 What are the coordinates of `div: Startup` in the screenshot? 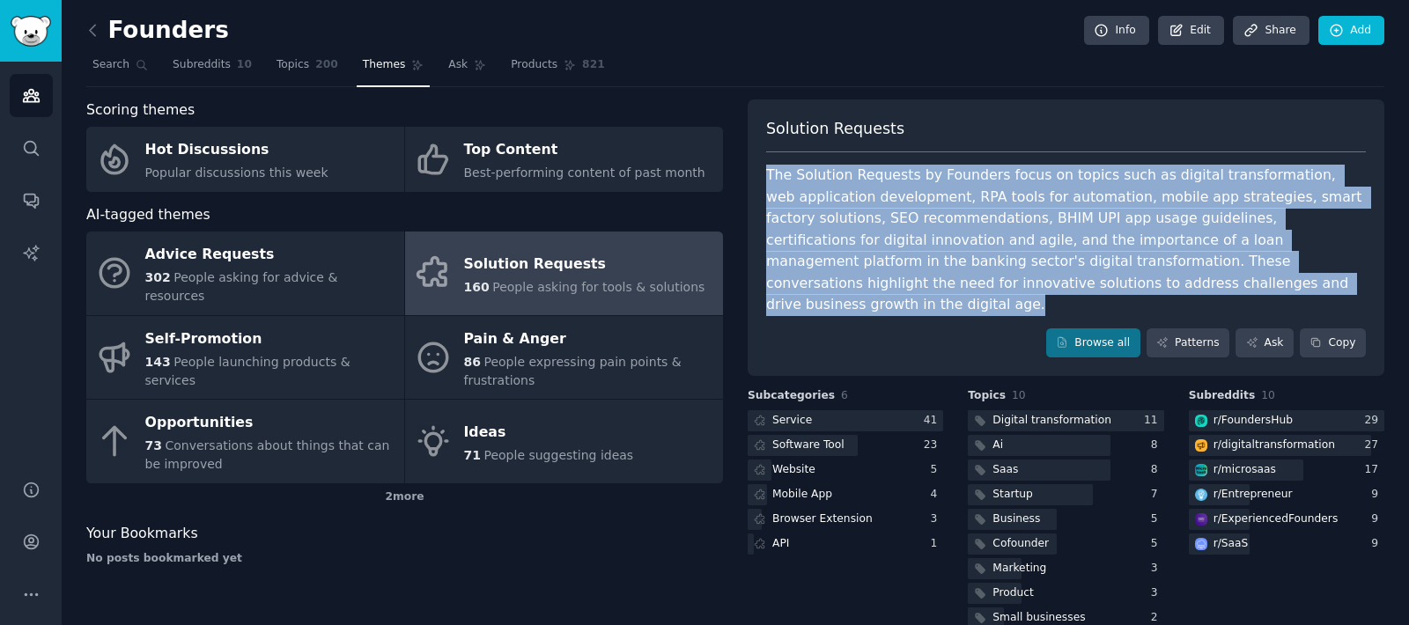 It's located at (1012, 495).